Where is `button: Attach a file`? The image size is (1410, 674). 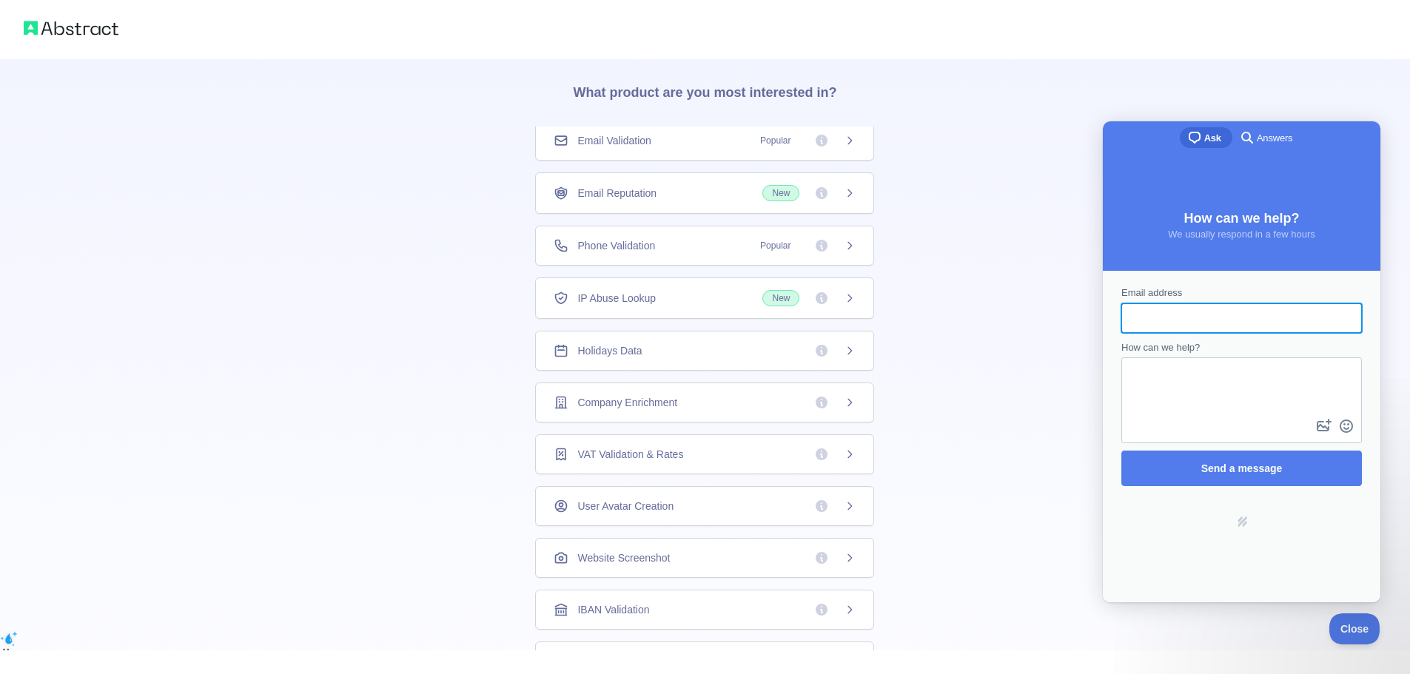 button: Attach a file is located at coordinates (221, 305).